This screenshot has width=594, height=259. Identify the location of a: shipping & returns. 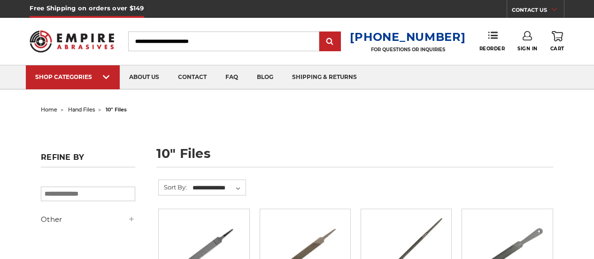
(324, 77).